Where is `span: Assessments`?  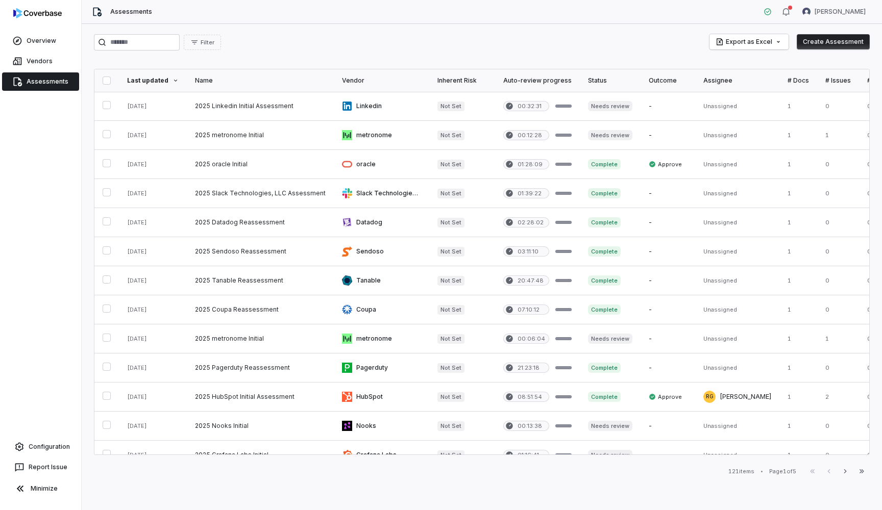
span: Assessments is located at coordinates (131, 12).